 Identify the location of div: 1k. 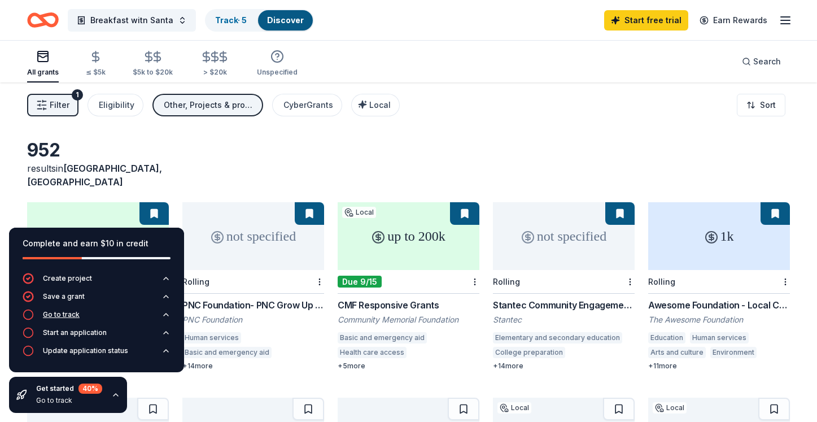
(718, 236).